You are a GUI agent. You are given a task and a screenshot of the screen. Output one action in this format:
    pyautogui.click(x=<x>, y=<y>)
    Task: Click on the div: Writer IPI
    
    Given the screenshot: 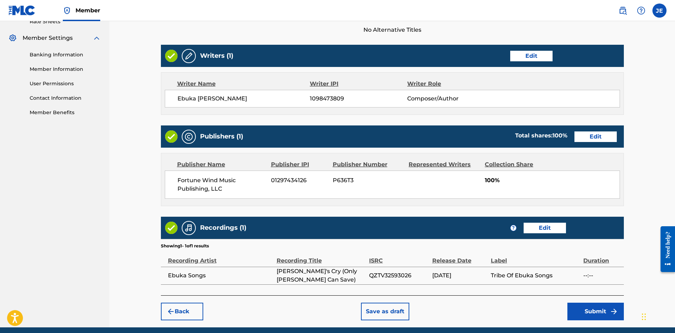 What is the action you would take?
    pyautogui.click(x=358, y=84)
    